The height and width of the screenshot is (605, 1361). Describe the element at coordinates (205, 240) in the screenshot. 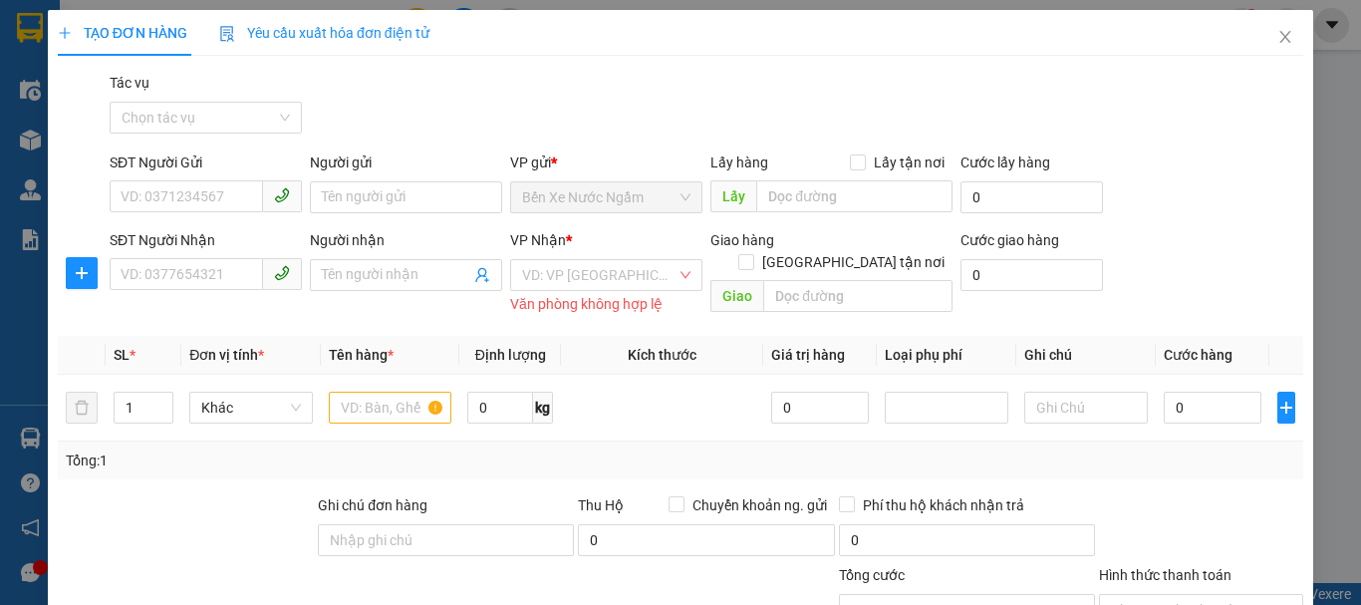

I see `div: SĐT Người Nhận` at that location.